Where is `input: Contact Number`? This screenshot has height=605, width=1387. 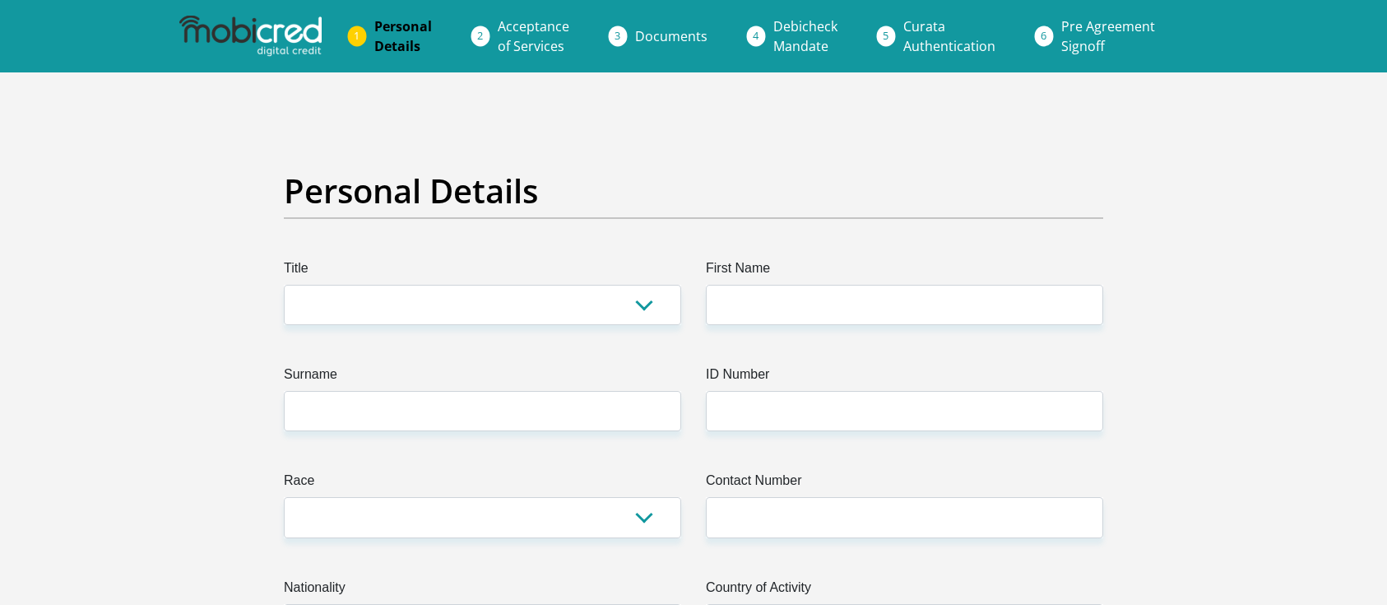
input: Contact Number is located at coordinates (904, 517).